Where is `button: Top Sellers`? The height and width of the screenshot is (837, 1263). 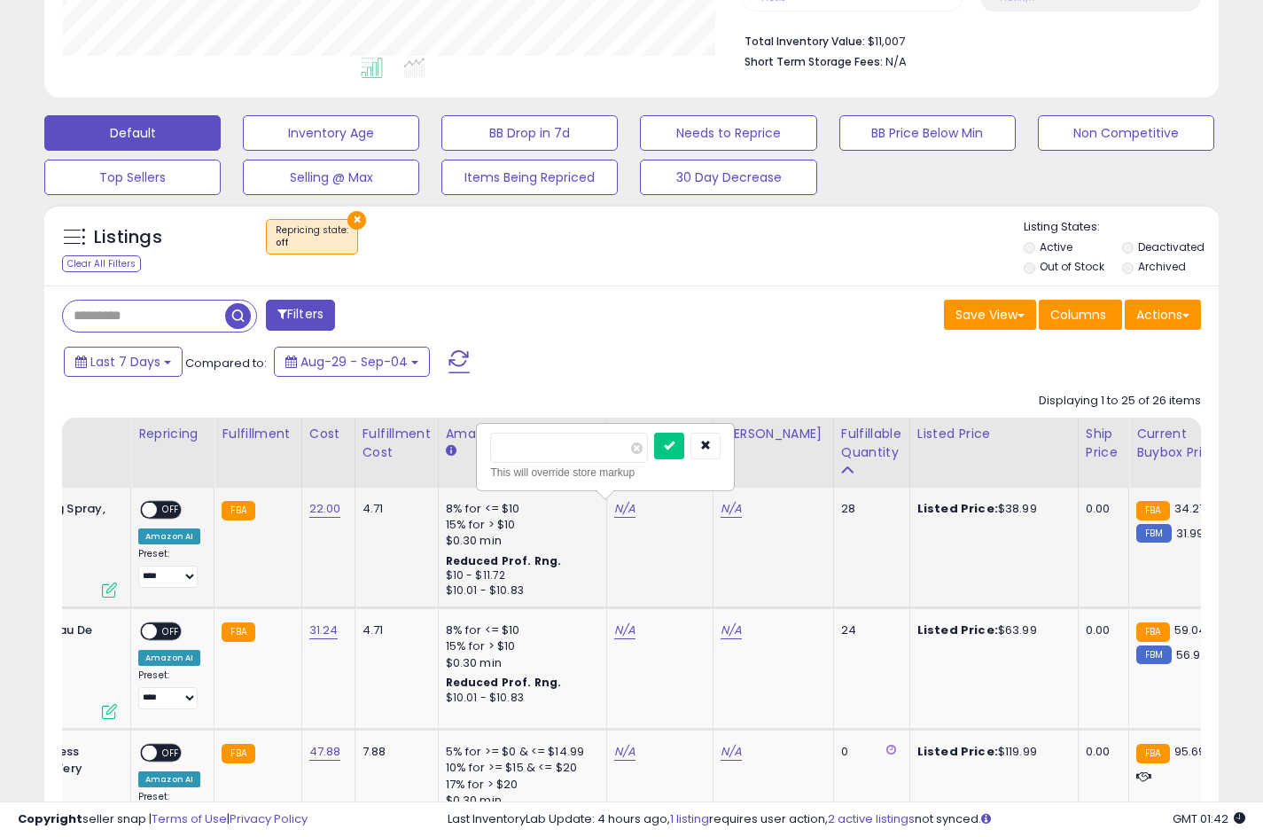 button: Top Sellers is located at coordinates (132, 177).